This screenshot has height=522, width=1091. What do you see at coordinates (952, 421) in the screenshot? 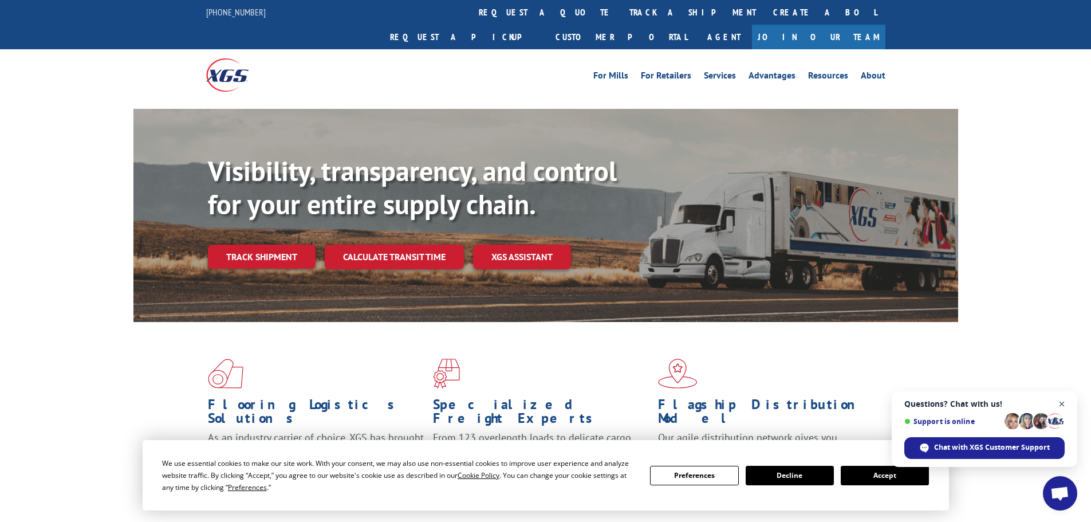
I see `span: Support is online` at bounding box center [952, 421].